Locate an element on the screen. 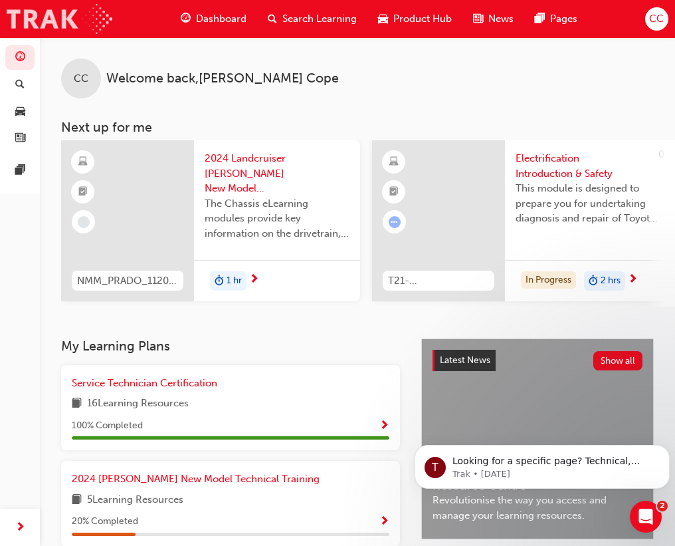 This screenshot has height=546, width=675. p: Message from Trak, sent 2w ago is located at coordinates (144, 57).